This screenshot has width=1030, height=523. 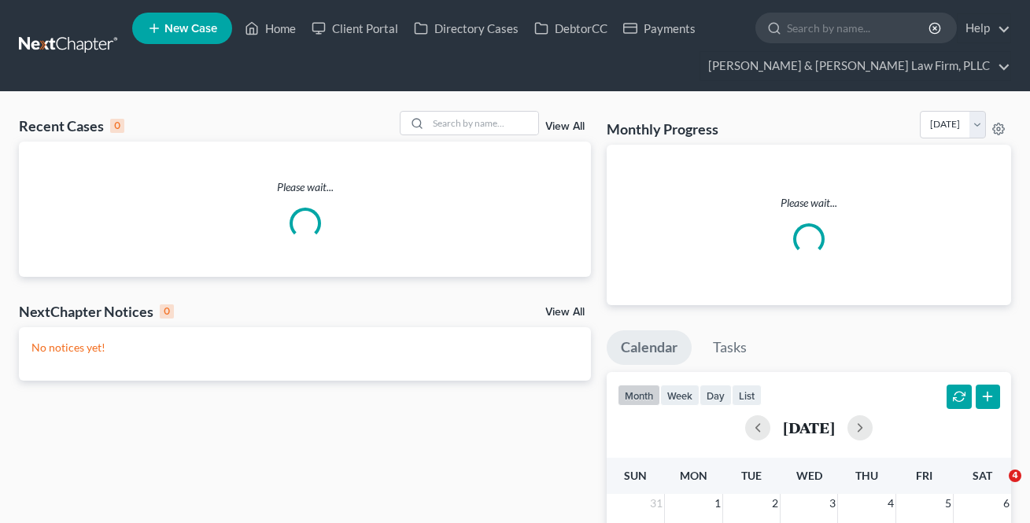 What do you see at coordinates (270, 28) in the screenshot?
I see `a: Home` at bounding box center [270, 28].